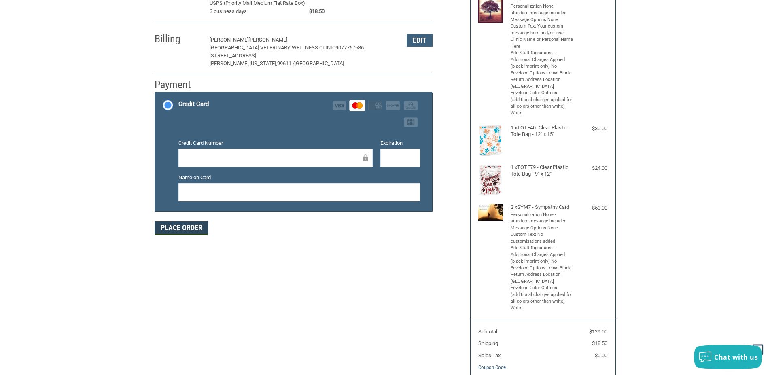  What do you see at coordinates (542, 131) in the screenshot?
I see `h4: 1 x TOTE40 -Clear Plastic Tote Bag - 12" x 15"` at bounding box center [542, 131].